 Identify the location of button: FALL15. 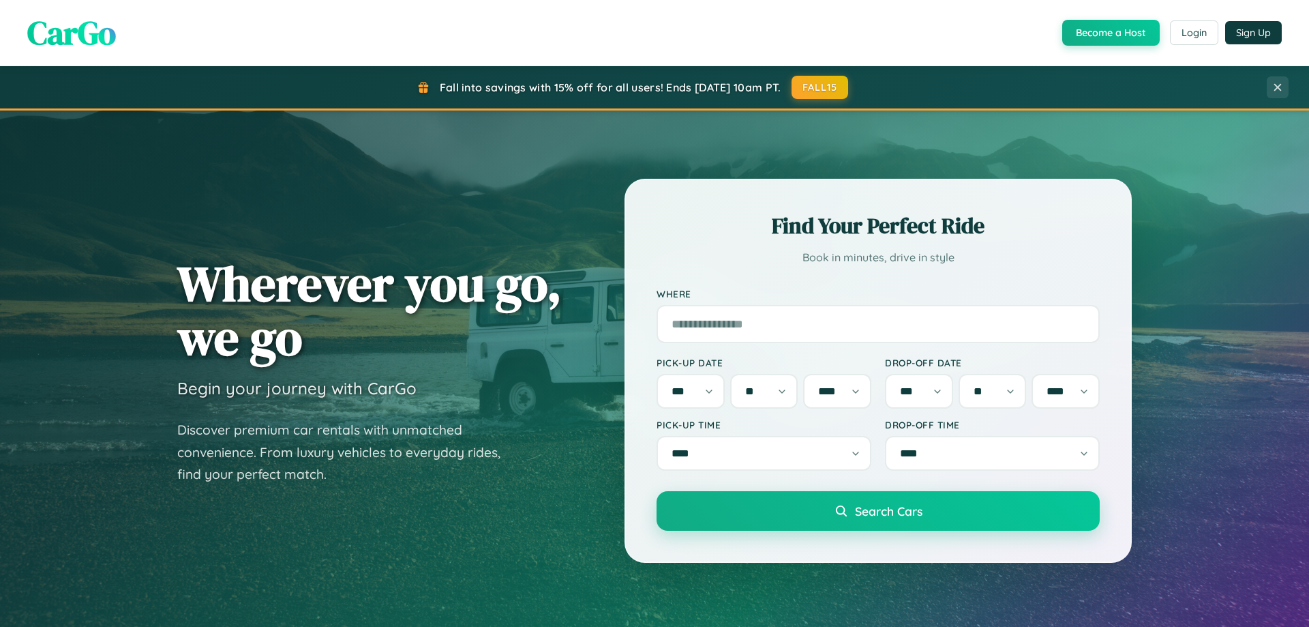
(820, 87).